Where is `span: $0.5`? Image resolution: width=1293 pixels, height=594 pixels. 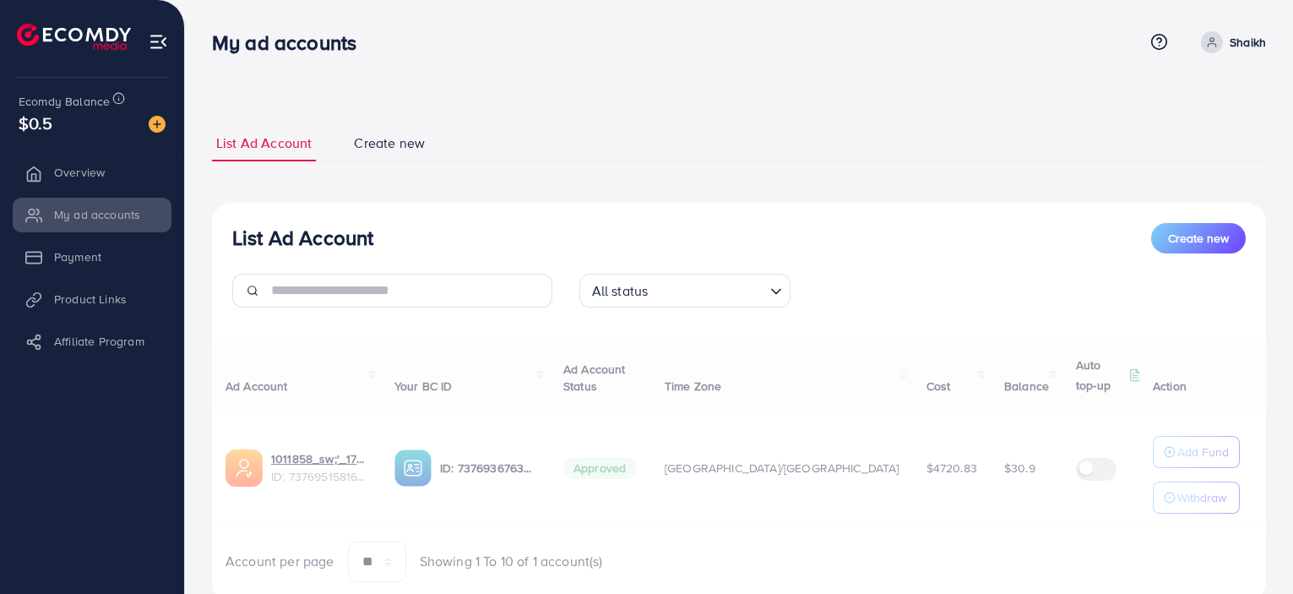 span: $0.5 is located at coordinates (35, 122).